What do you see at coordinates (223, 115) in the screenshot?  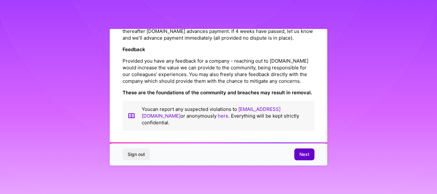 I see `a: here` at bounding box center [223, 115].